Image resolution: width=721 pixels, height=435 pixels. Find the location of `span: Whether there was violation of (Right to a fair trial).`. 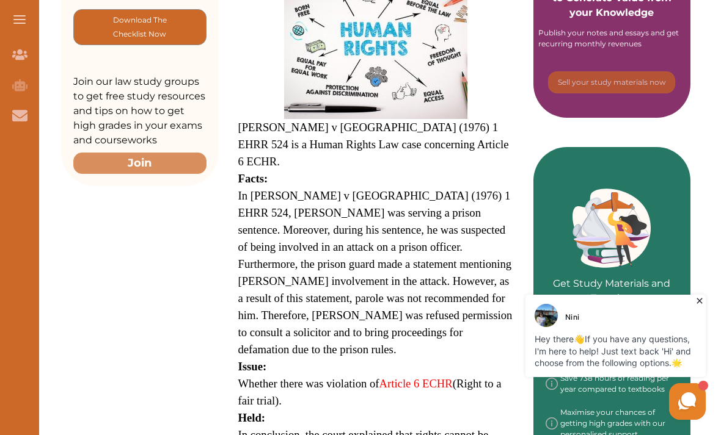

span: Whether there was violation of (Right to a fair trial). is located at coordinates (370, 392).